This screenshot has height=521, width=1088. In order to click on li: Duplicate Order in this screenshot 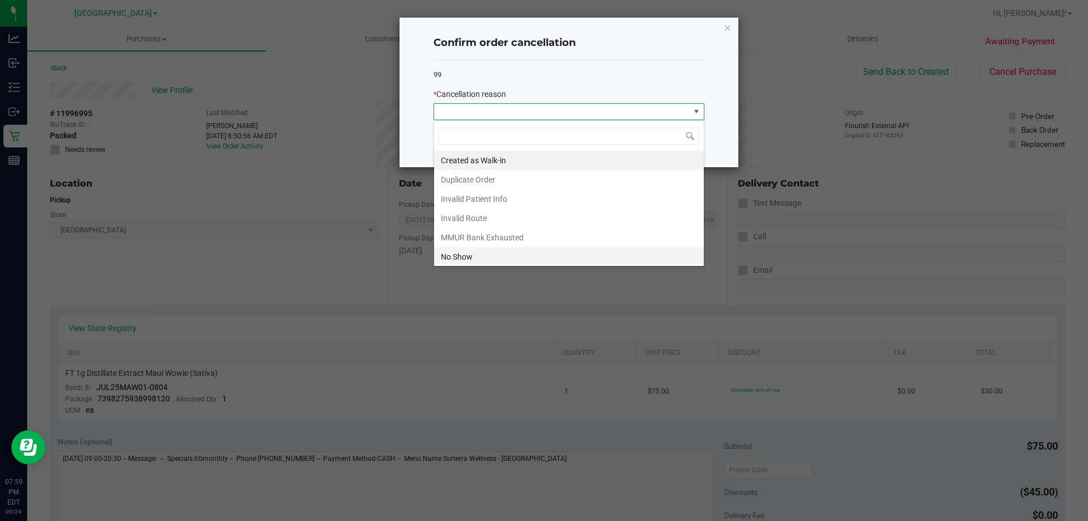, I will do `click(569, 180)`.